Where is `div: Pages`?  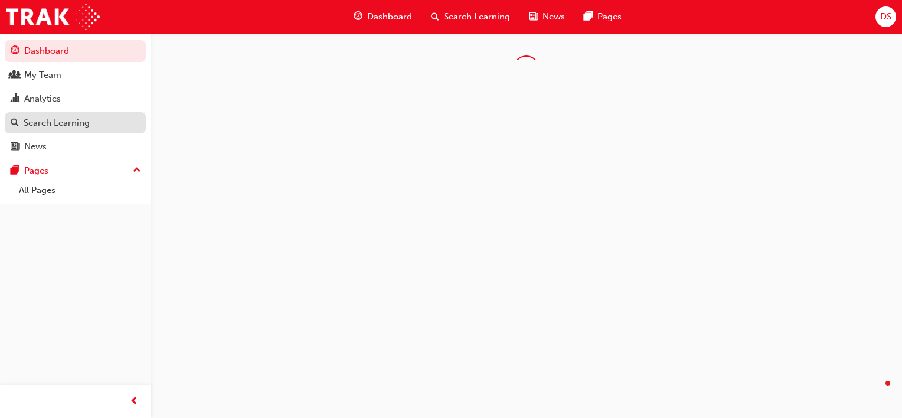
div: Pages is located at coordinates (36, 171).